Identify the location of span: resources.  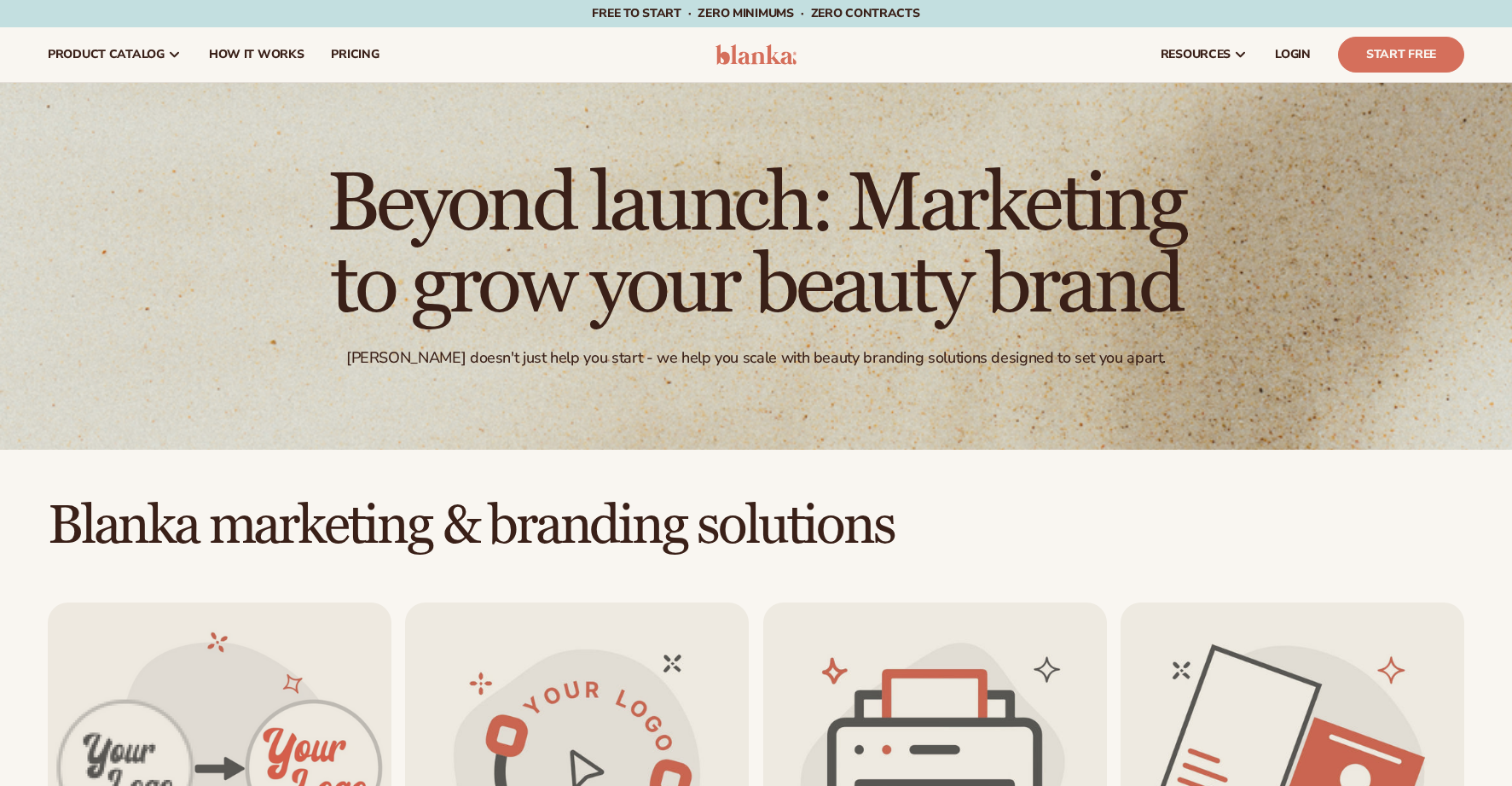
(1196, 55).